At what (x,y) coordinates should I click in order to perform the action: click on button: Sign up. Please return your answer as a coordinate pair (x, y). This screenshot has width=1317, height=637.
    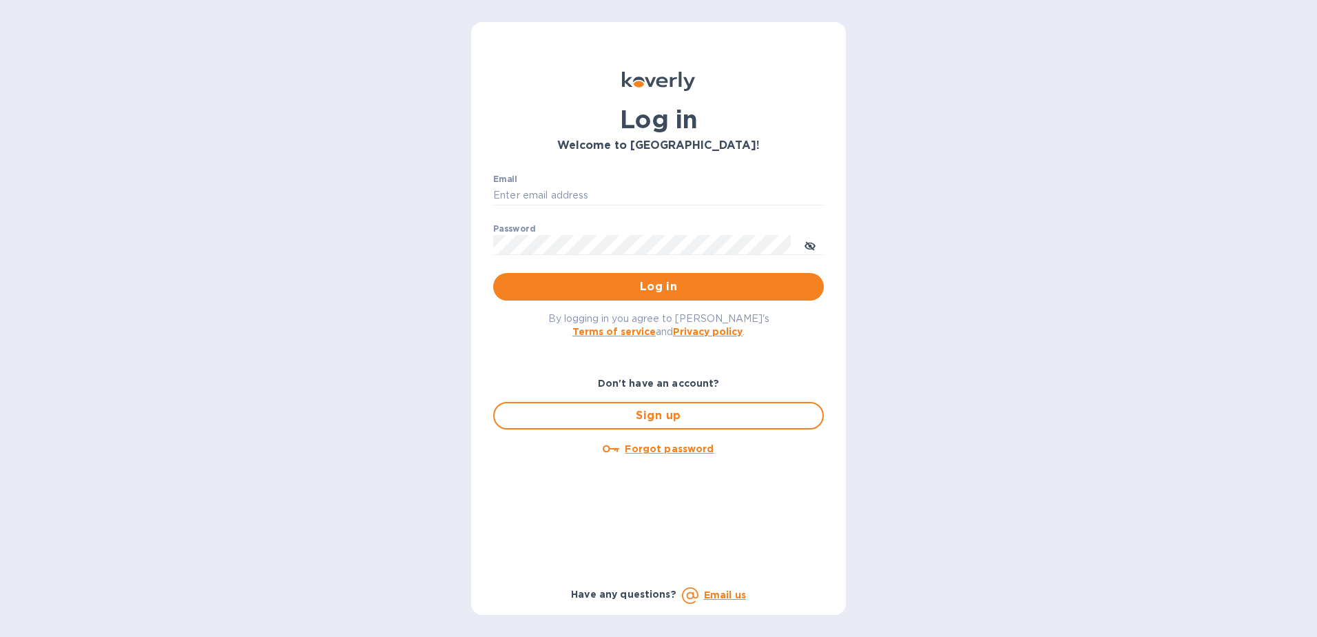
    Looking at the image, I should click on (659, 415).